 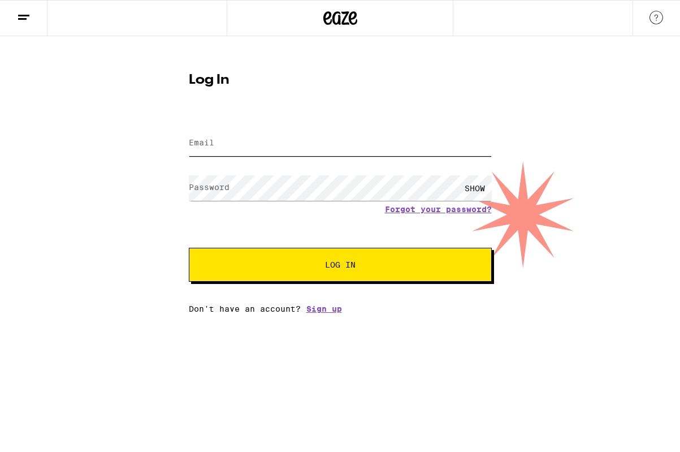 What do you see at coordinates (340, 309) in the screenshot?
I see `div: Don't have an account?` at bounding box center [340, 309].